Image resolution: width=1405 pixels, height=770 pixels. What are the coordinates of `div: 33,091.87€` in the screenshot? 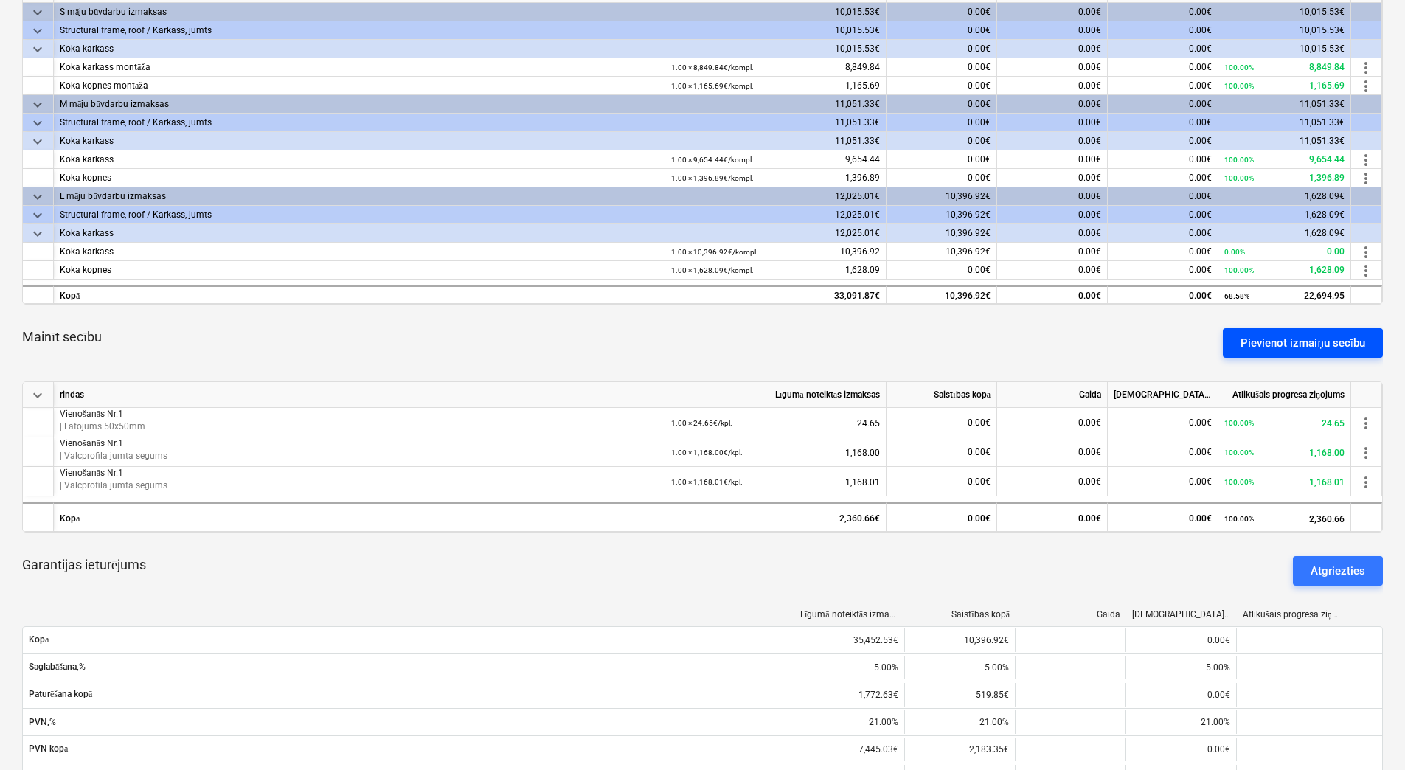 It's located at (776, 294).